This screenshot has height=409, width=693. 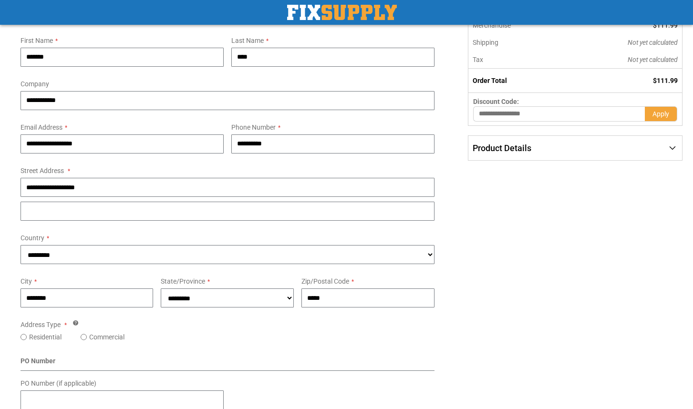 I want to click on label: Residential, so click(x=45, y=337).